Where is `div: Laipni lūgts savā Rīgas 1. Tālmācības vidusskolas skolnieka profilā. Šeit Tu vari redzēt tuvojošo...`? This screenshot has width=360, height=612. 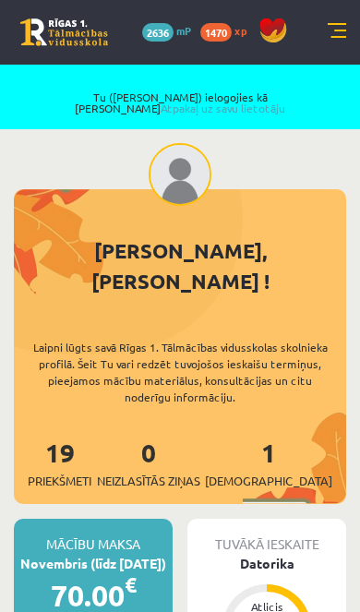
div: Laipni lūgts savā Rīgas 1. Tālmācības vidusskolas skolnieka profilā. Šeit Tu vari redzēt tuvojošo... is located at coordinates (180, 372).